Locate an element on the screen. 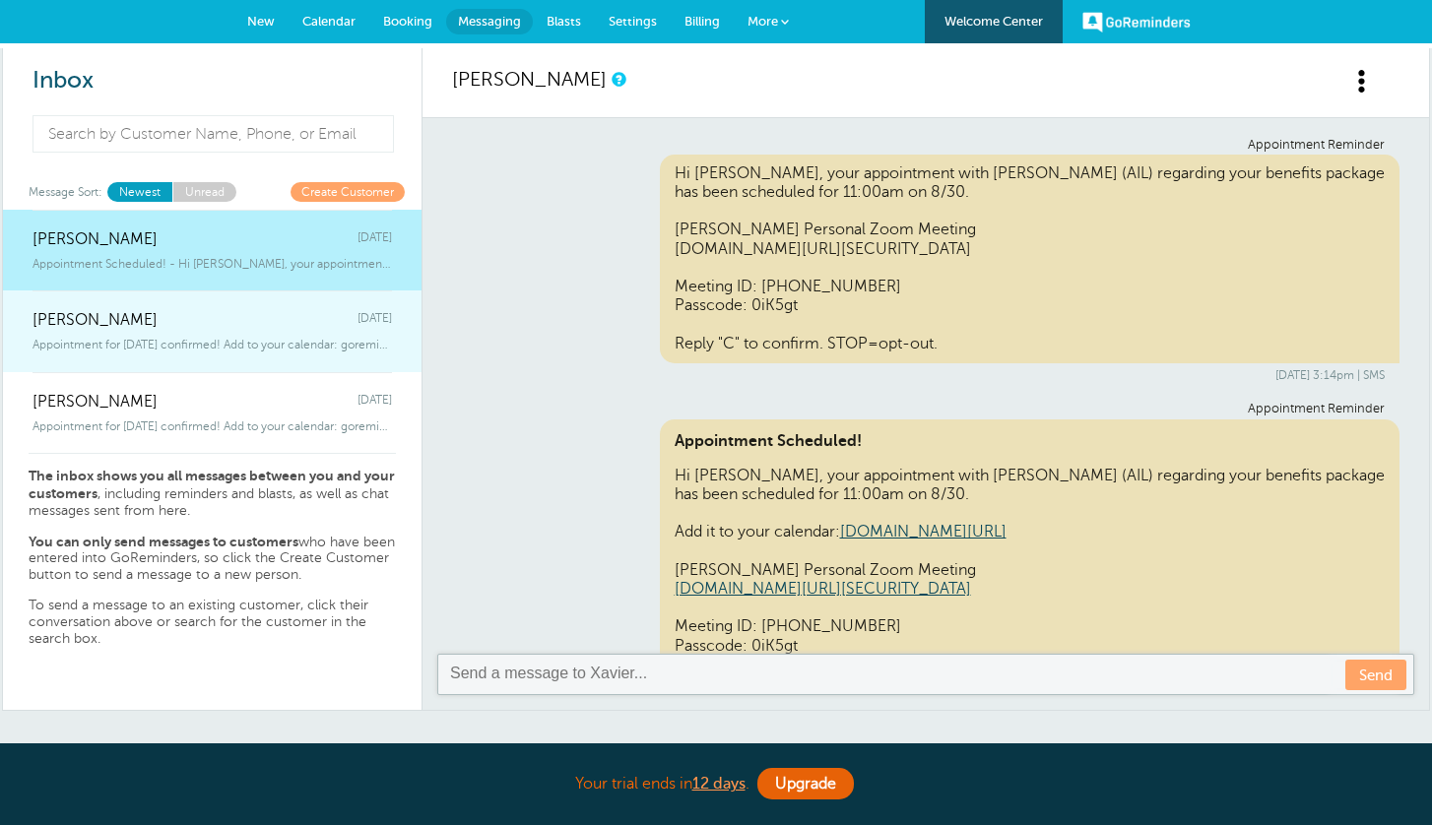 This screenshot has width=1432, height=825. span: Billing is located at coordinates (702, 21).